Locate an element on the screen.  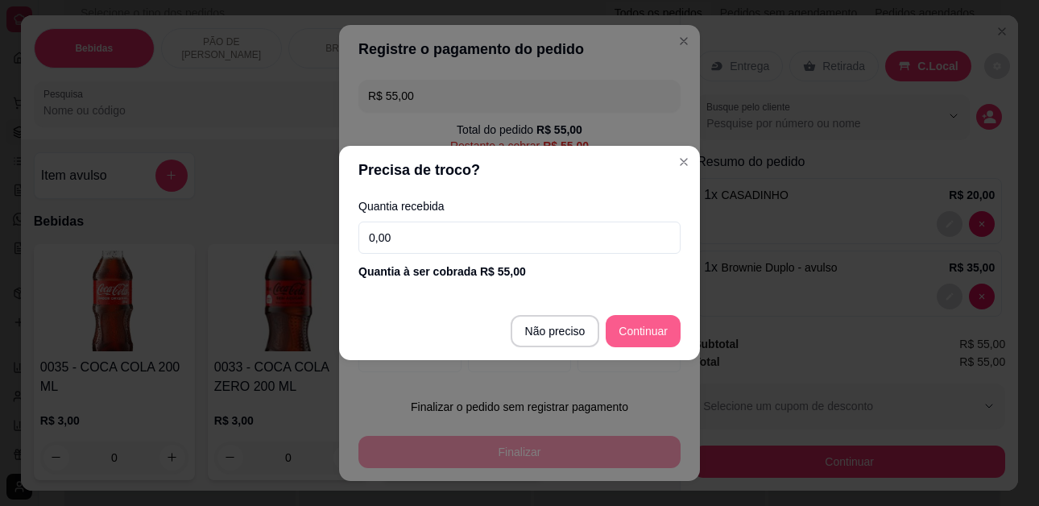
button: Continuar is located at coordinates (643, 331).